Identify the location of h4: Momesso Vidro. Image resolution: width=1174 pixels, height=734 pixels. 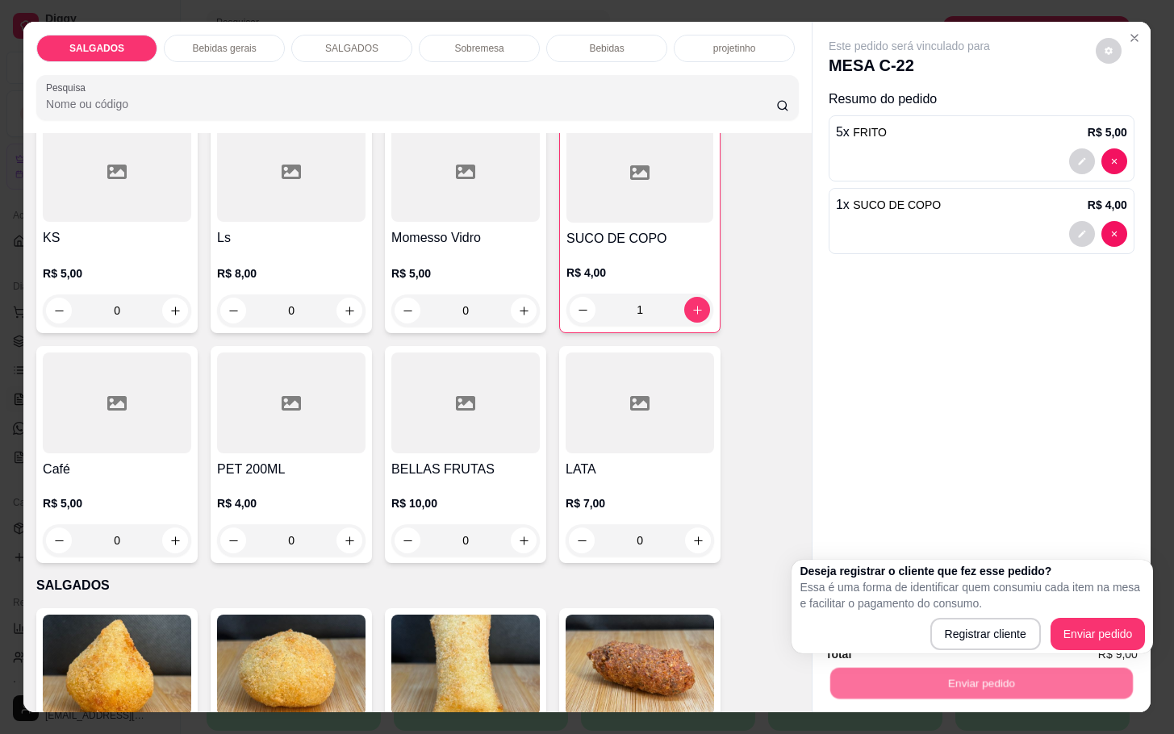
(466, 238).